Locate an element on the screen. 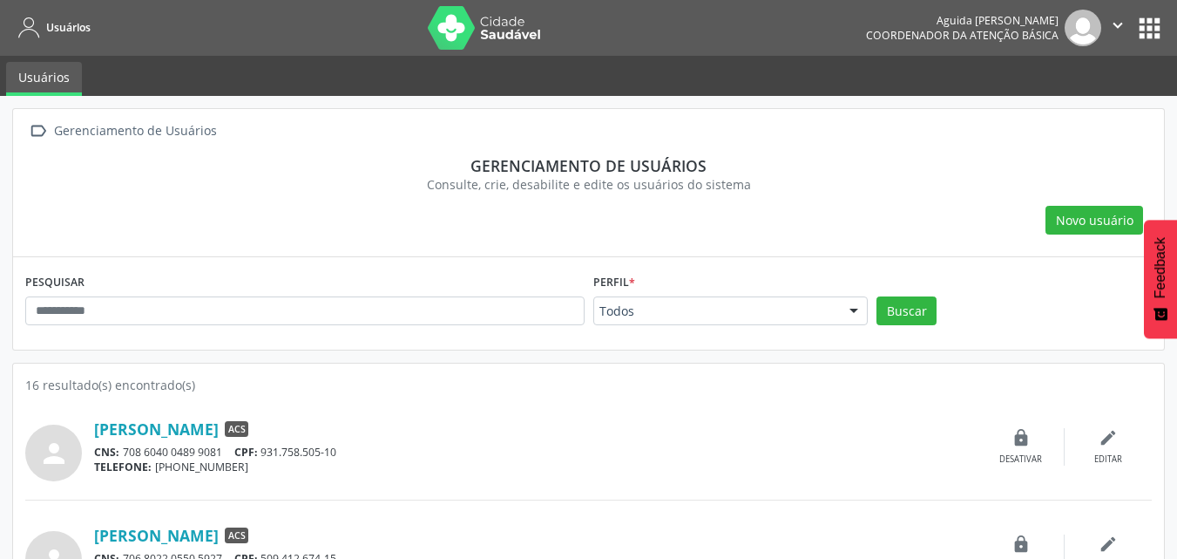 The image size is (1177, 559). div: 16 resultado(s) encontrado(s) is located at coordinates (588, 384).